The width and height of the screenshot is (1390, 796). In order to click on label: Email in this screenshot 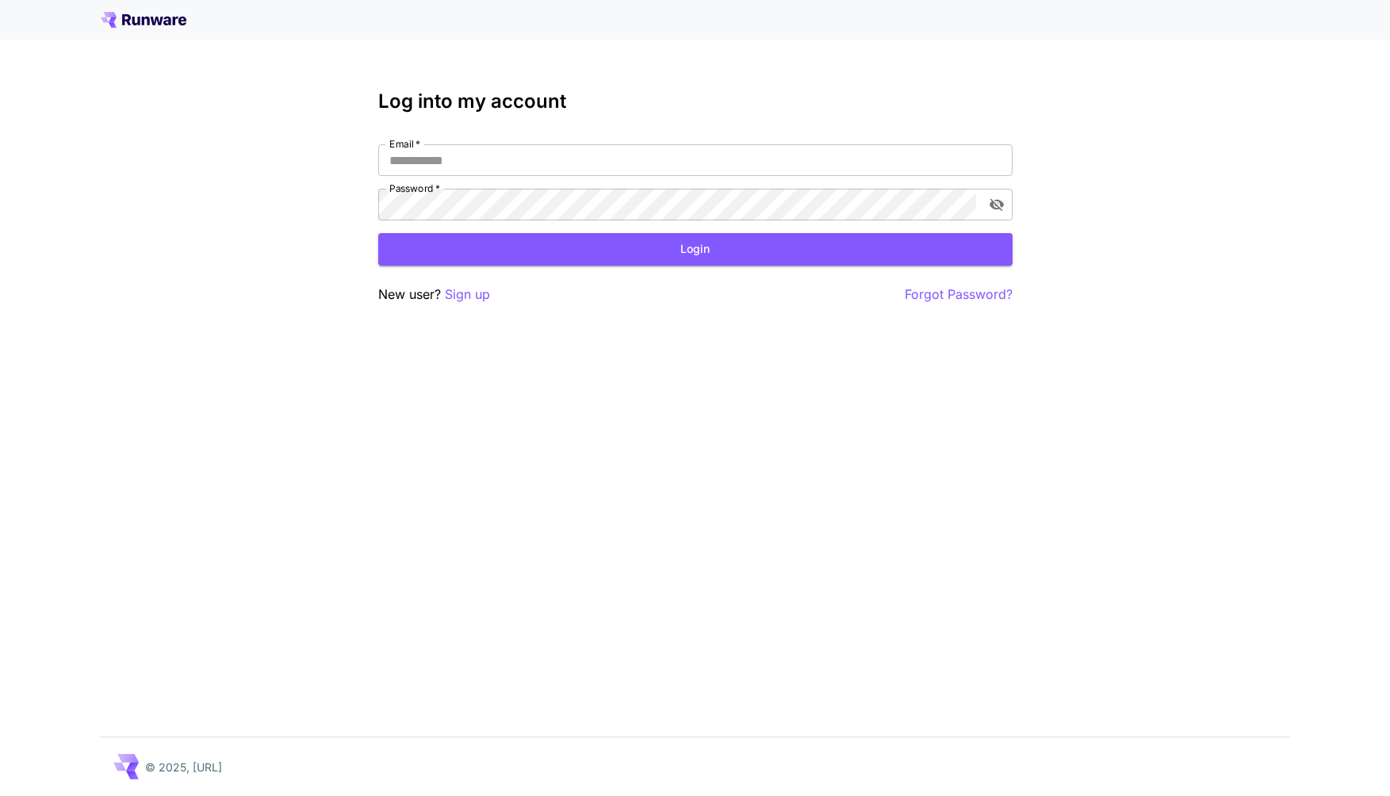, I will do `click(404, 143)`.